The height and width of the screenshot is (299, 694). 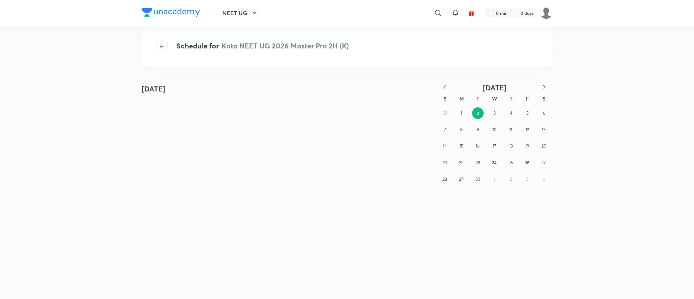 I want to click on button: September 10, 2025, so click(x=494, y=130).